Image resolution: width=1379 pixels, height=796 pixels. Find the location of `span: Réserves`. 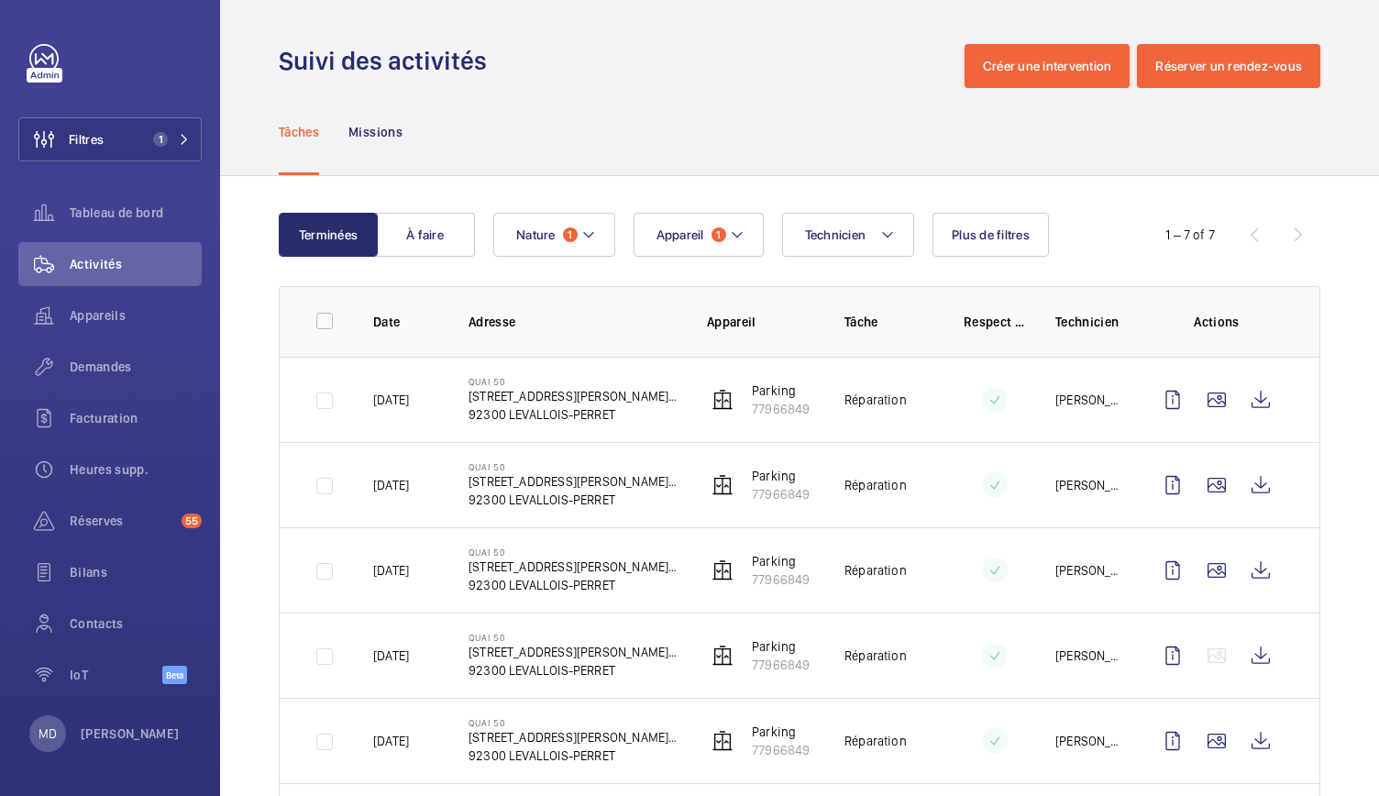

span: Réserves is located at coordinates (122, 521).